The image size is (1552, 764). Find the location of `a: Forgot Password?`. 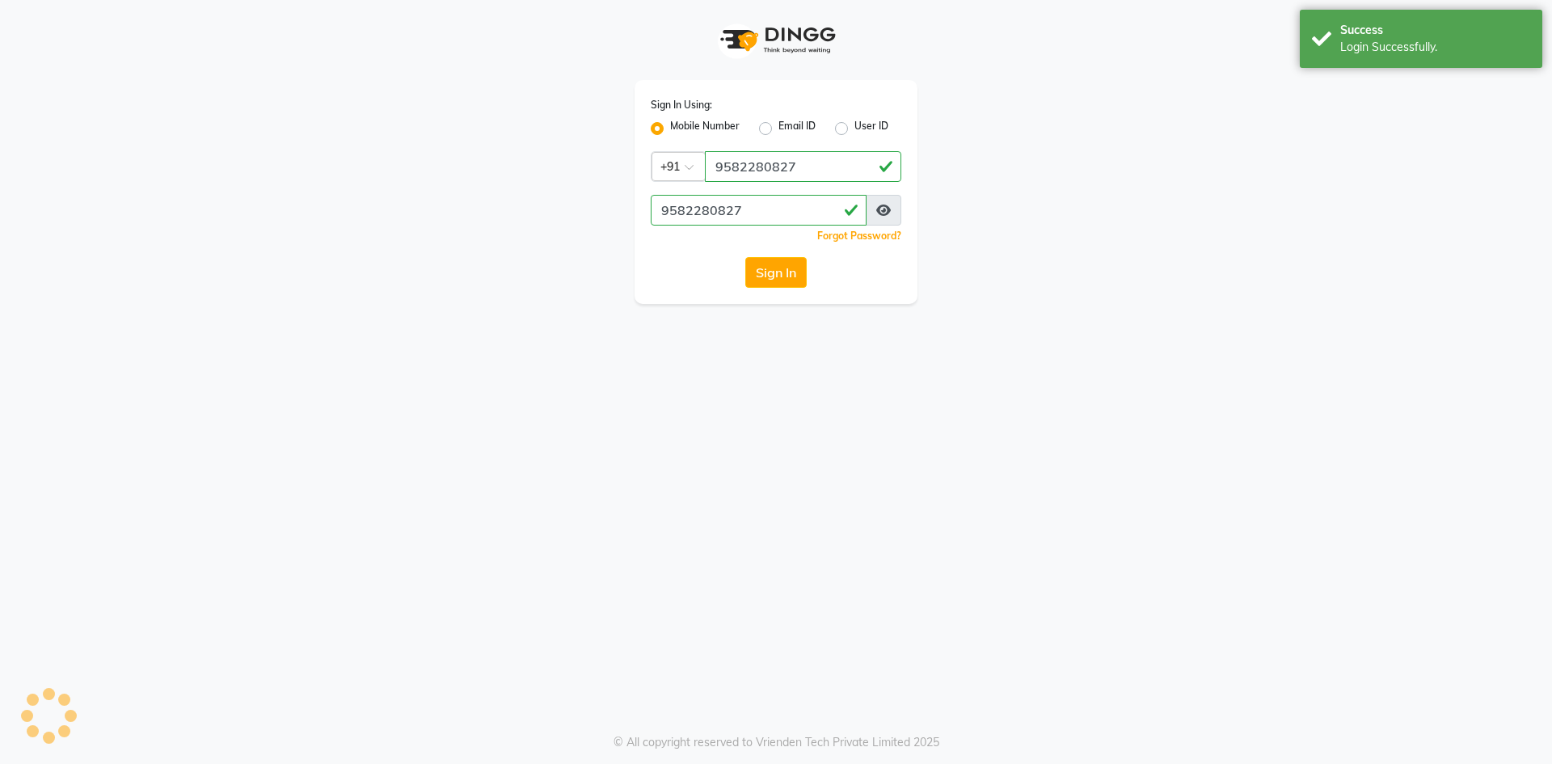

a: Forgot Password? is located at coordinates (859, 235).